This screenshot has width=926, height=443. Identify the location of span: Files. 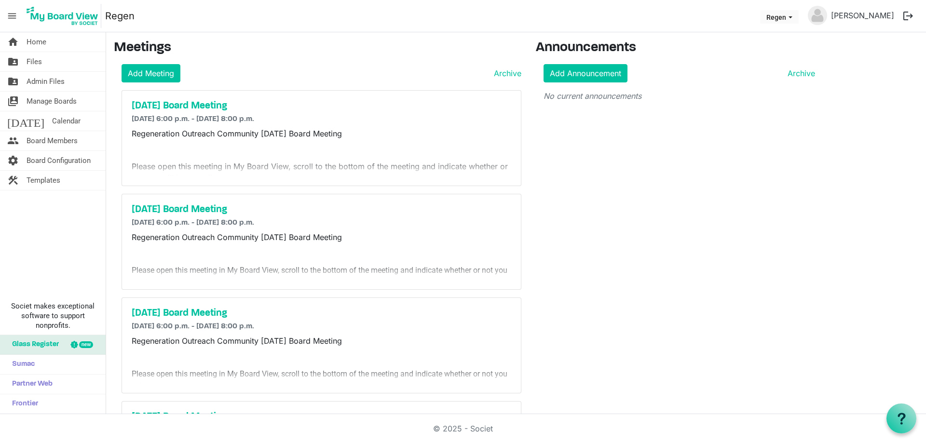
(34, 62).